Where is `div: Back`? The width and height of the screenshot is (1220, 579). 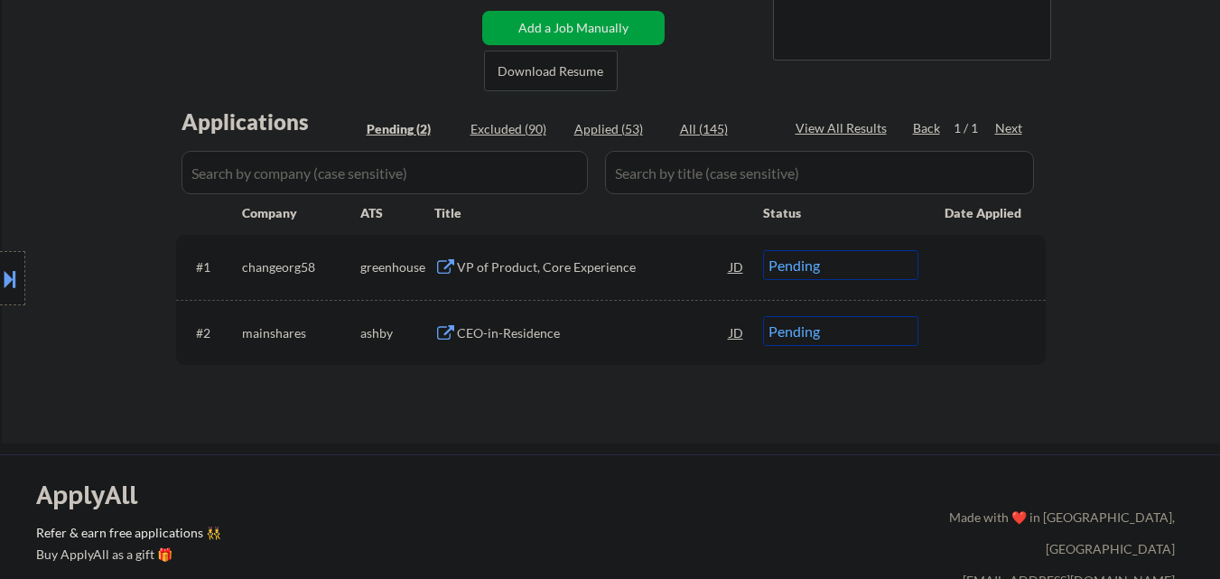 div: Back is located at coordinates (927, 128).